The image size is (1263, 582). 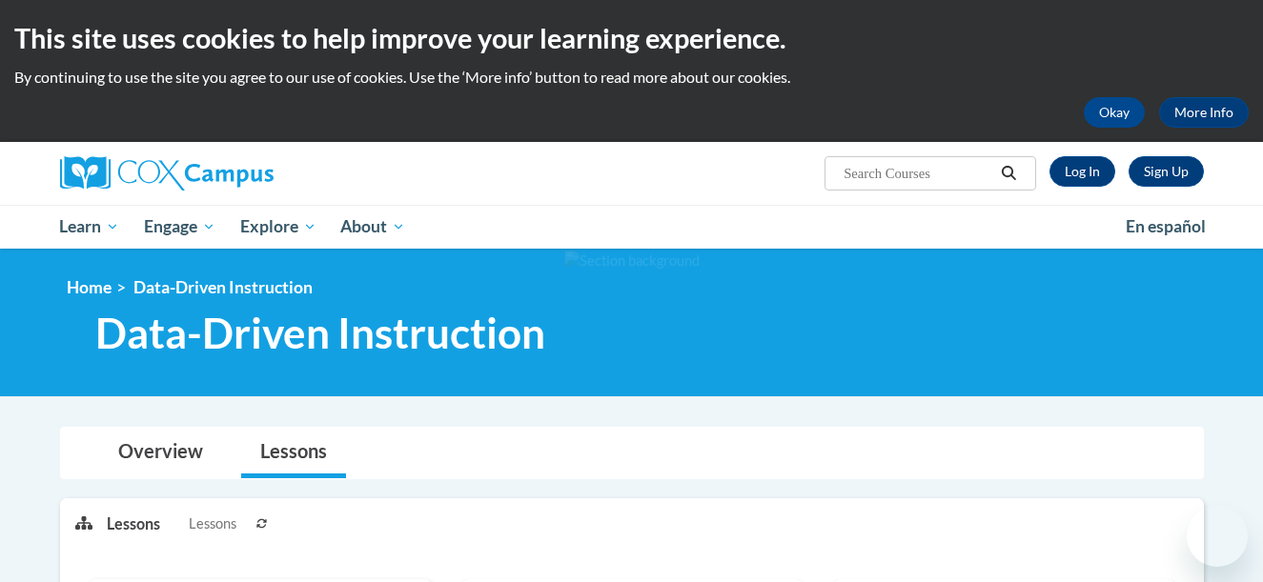 I want to click on p: By continuing to use the site you agree to our use of cookies. Use the ‘More info’ button to read..., so click(x=631, y=77).